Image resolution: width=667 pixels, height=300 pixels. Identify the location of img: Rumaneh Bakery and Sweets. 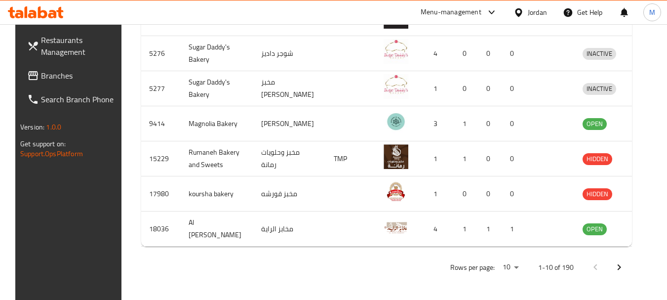
(396, 156).